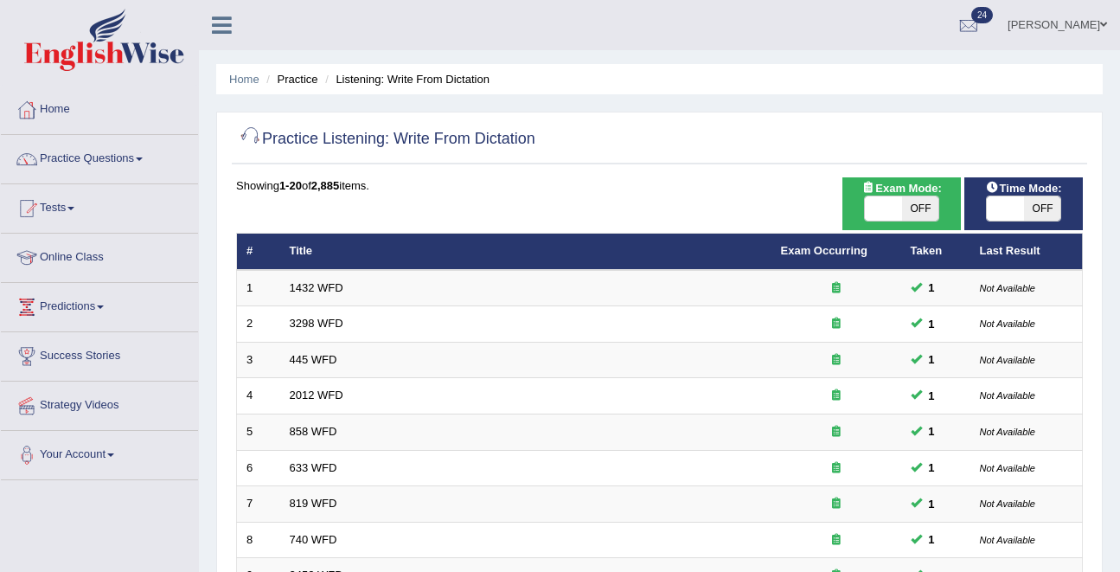 This screenshot has height=572, width=1120. I want to click on a: Practice Questions, so click(100, 157).